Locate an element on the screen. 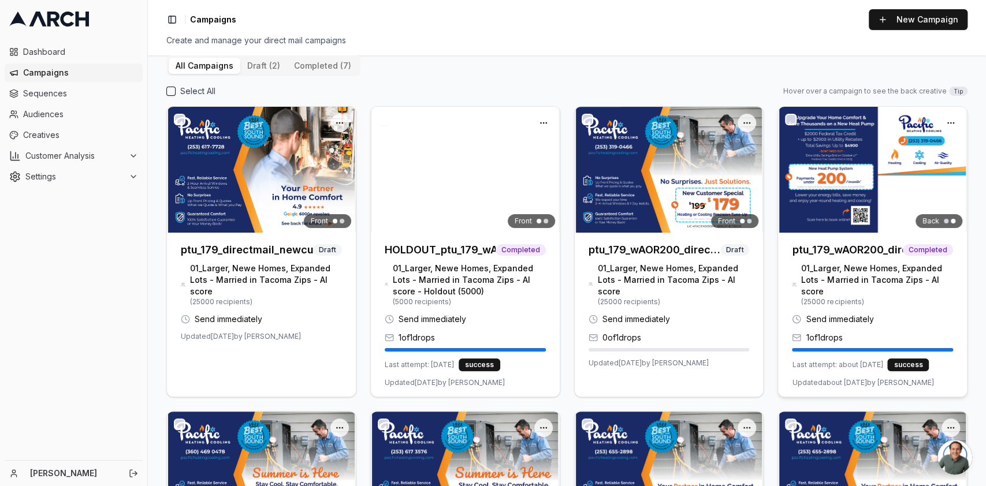 This screenshot has height=486, width=986. img: Front creative for ptu_179_directmail_newcustomers_sept2025 is located at coordinates (261, 170).